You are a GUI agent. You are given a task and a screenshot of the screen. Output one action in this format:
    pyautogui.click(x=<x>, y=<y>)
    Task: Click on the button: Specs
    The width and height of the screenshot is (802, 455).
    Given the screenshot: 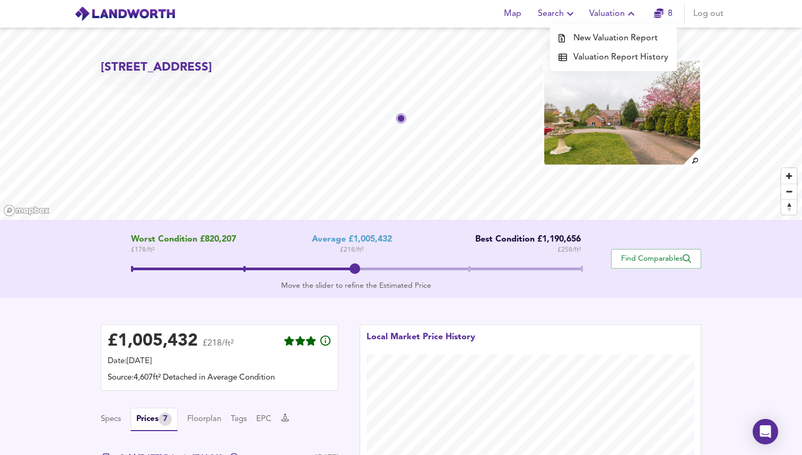 What is the action you would take?
    pyautogui.click(x=111, y=419)
    